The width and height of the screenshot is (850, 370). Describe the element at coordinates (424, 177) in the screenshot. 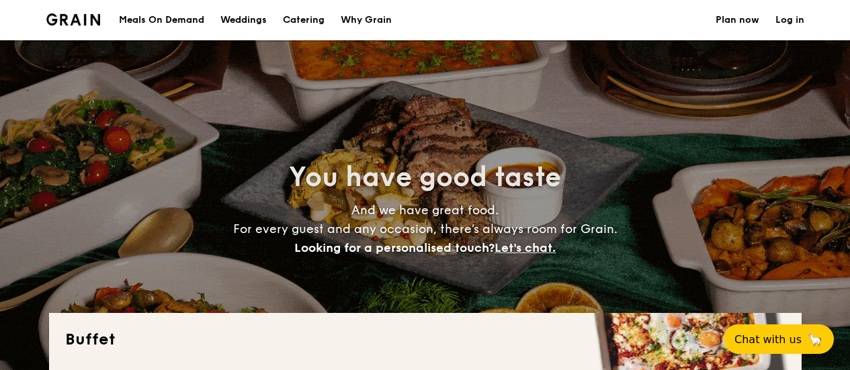

I see `span: You have good taste` at that location.